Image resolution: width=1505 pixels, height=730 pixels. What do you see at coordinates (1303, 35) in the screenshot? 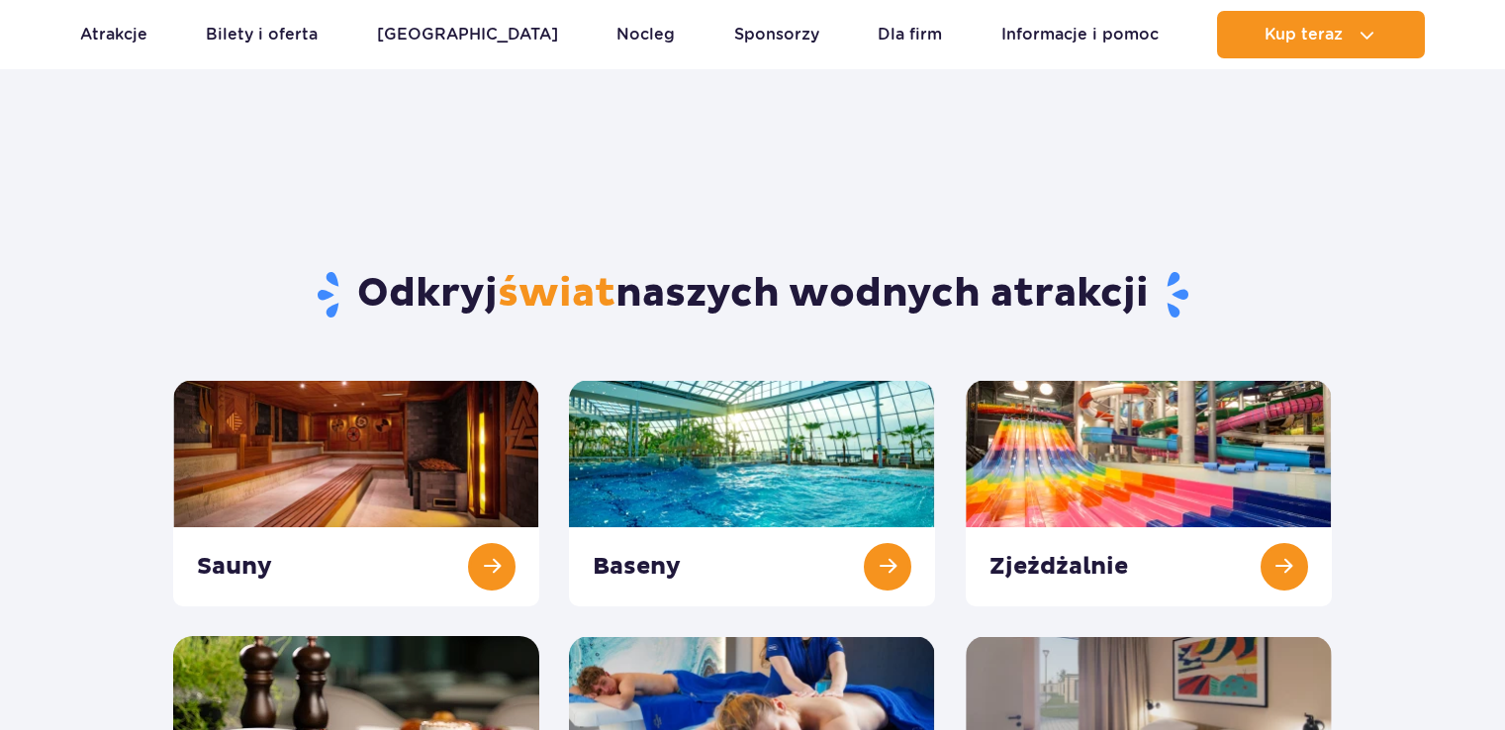
I see `span: Kup teraz` at bounding box center [1303, 35].